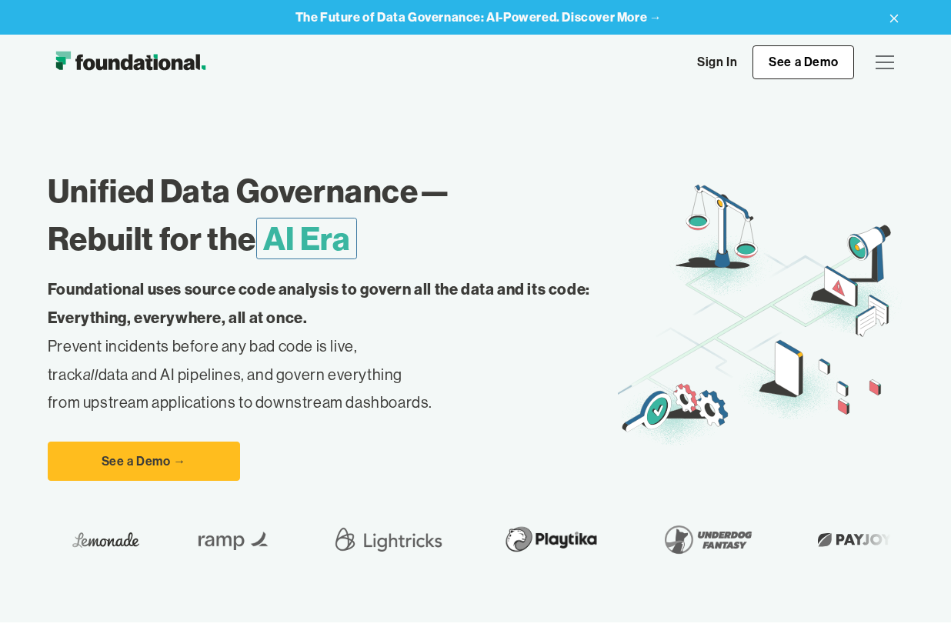 This screenshot has height=627, width=951. I want to click on em: all, so click(91, 374).